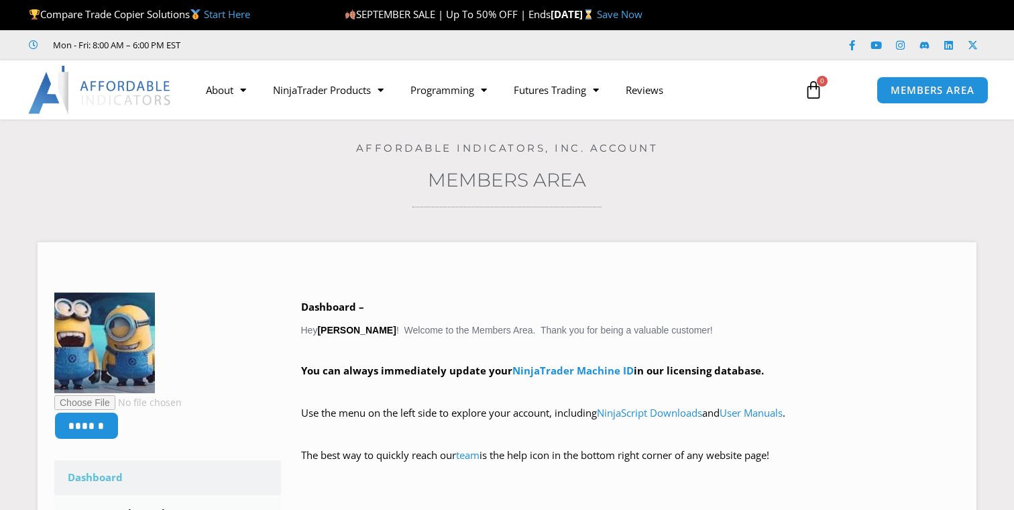 The width and height of the screenshot is (1014, 510). What do you see at coordinates (556, 90) in the screenshot?
I see `a: Futures Trading` at bounding box center [556, 90].